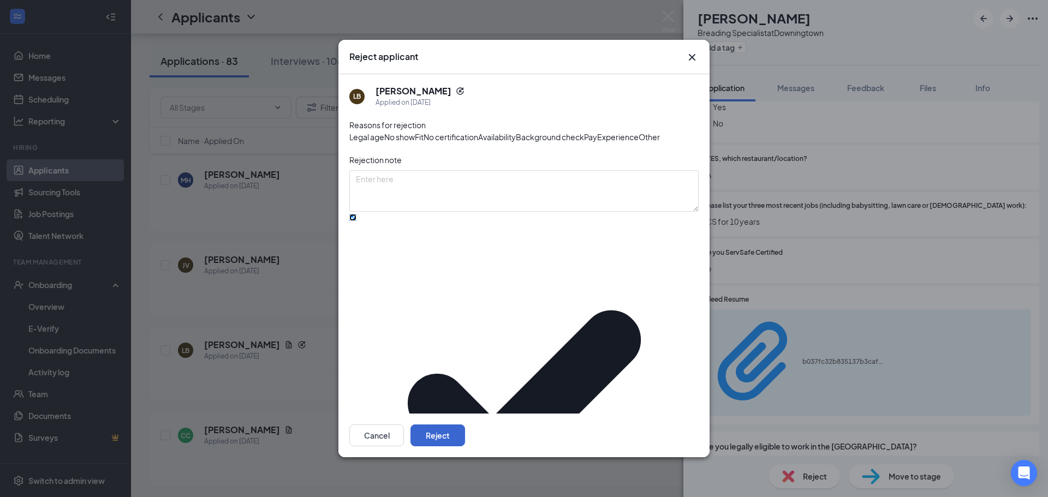  What do you see at coordinates (419, 137) in the screenshot?
I see `span: Fit` at bounding box center [419, 137].